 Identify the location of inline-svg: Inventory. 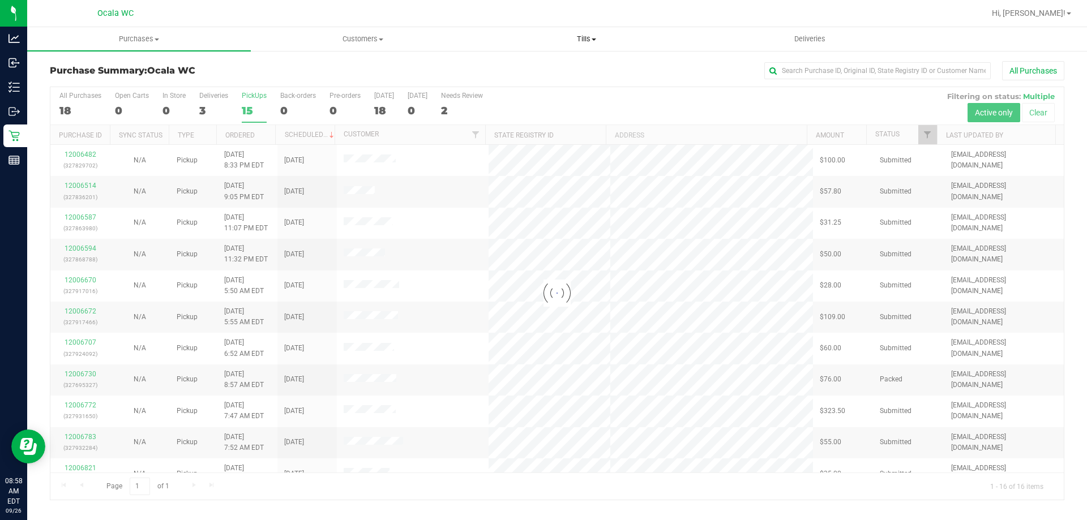
(14, 87).